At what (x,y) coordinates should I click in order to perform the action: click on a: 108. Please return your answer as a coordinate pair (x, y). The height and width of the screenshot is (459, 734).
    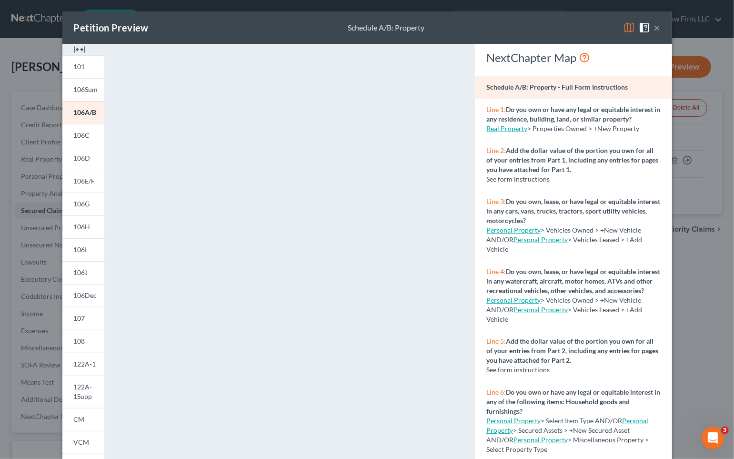
    Looking at the image, I should click on (83, 341).